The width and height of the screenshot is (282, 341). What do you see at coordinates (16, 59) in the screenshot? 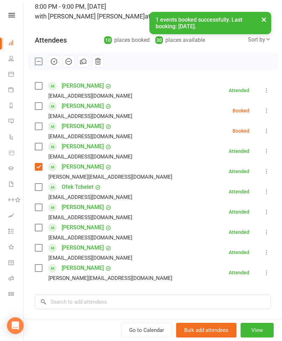
I see `a: People` at bounding box center [16, 59].